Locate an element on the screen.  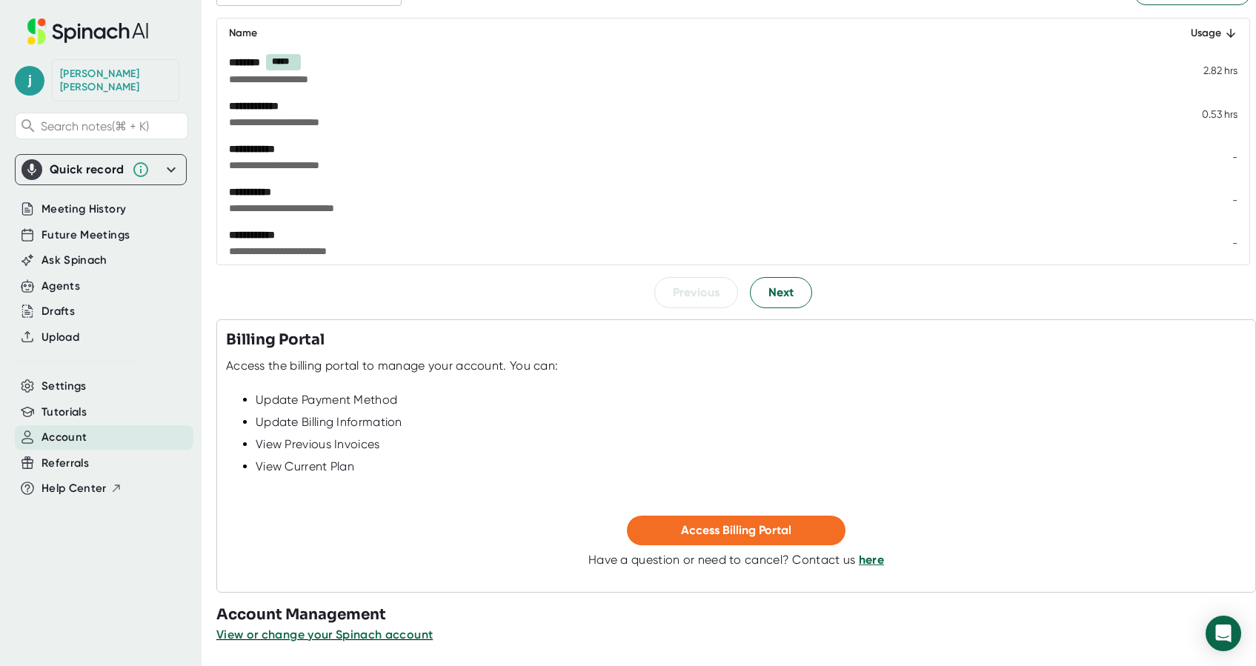
div: Update Billing Information is located at coordinates (750, 422).